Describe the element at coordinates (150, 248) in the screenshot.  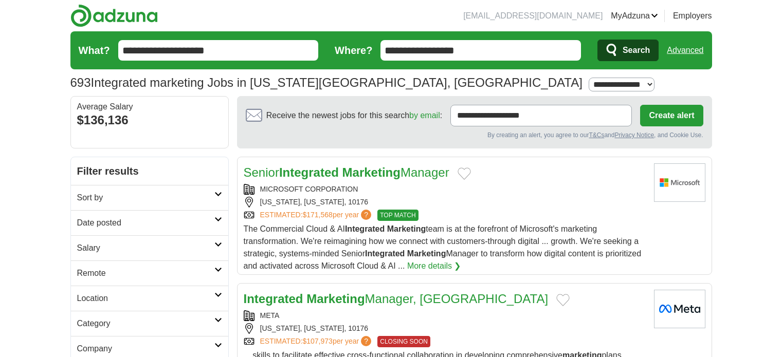
I see `a: Salary` at that location.